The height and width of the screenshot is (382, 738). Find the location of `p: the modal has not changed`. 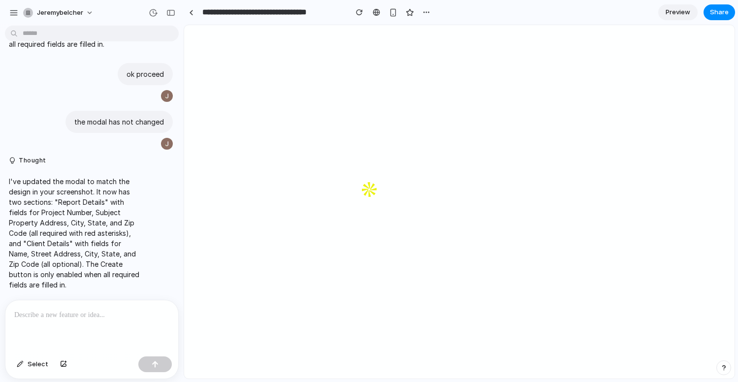

p: the modal has not changed is located at coordinates (119, 122).